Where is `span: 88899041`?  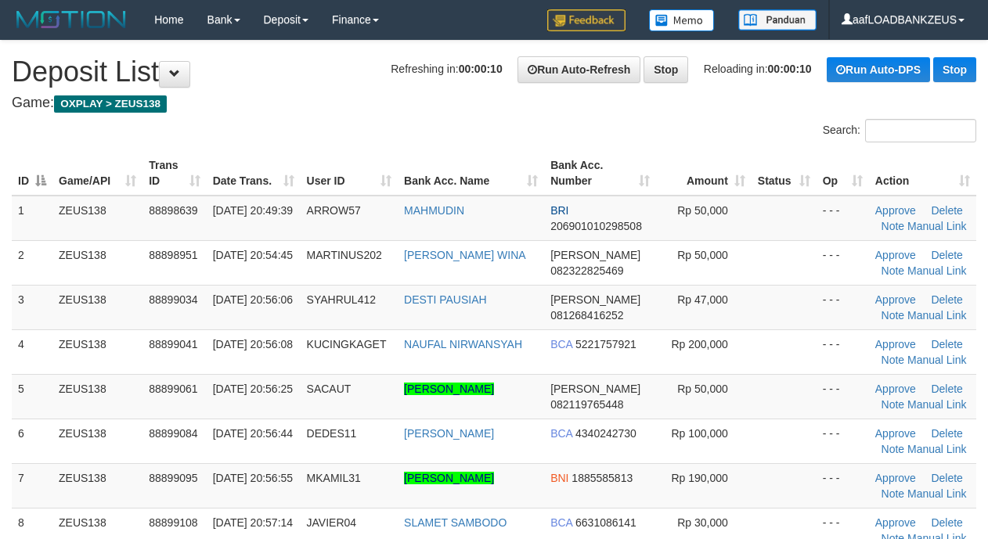
span: 88899041 is located at coordinates (173, 344).